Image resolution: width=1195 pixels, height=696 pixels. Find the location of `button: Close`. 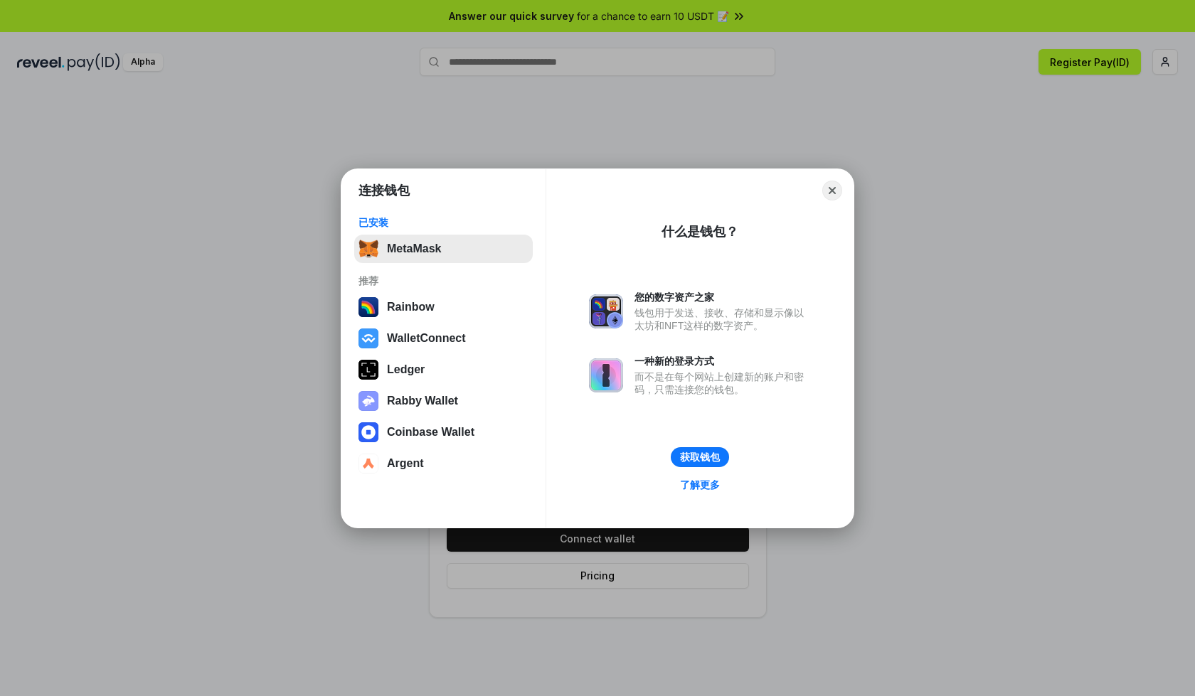

button: Close is located at coordinates (832, 191).